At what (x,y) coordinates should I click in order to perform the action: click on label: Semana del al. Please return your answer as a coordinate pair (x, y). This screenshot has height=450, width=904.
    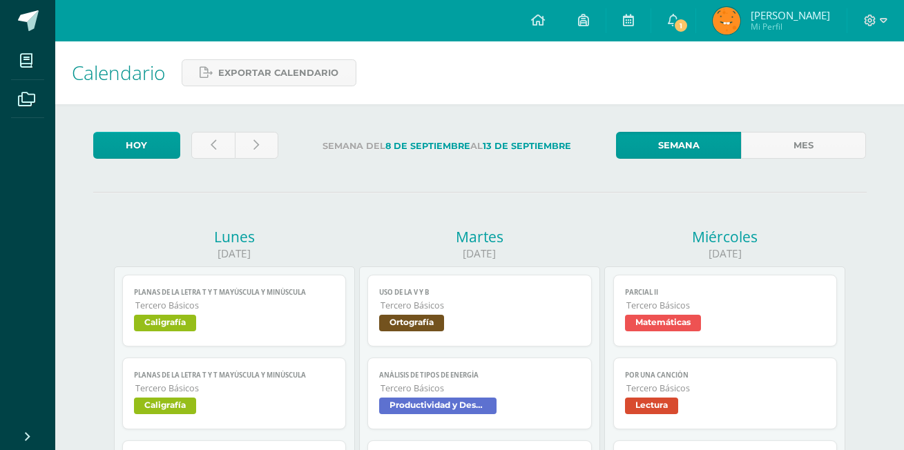
    Looking at the image, I should click on (447, 146).